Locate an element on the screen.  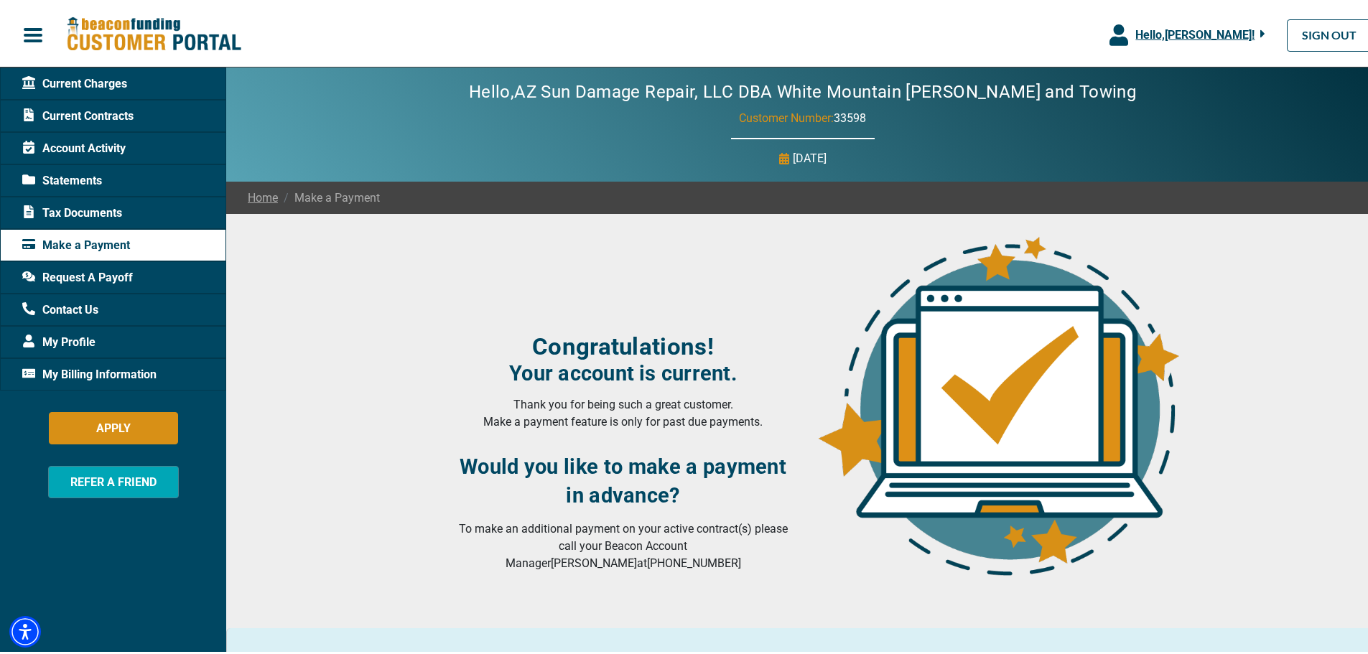
span: My Billing Information is located at coordinates (89, 372).